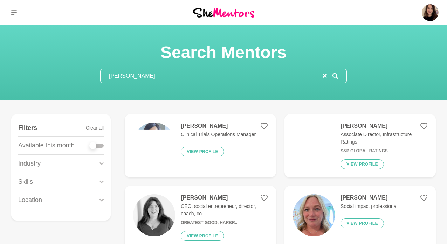  I want to click on h6: S&P Global Ratings, so click(384, 151).